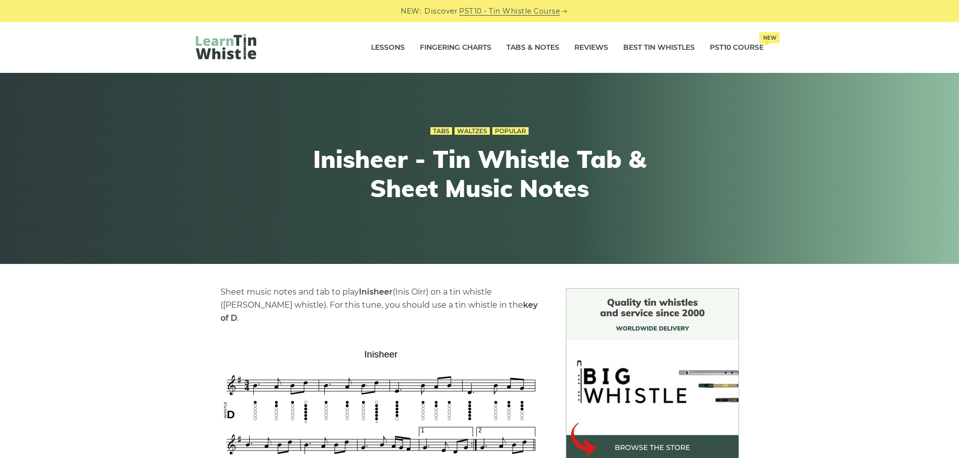  What do you see at coordinates (441, 131) in the screenshot?
I see `a: Tabs` at bounding box center [441, 131].